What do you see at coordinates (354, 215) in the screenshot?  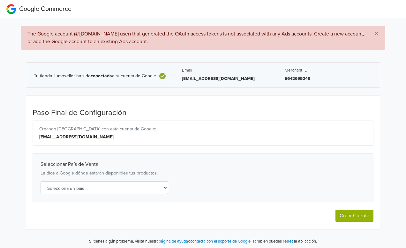 I see `button: Crear Cuenta` at bounding box center [354, 215].